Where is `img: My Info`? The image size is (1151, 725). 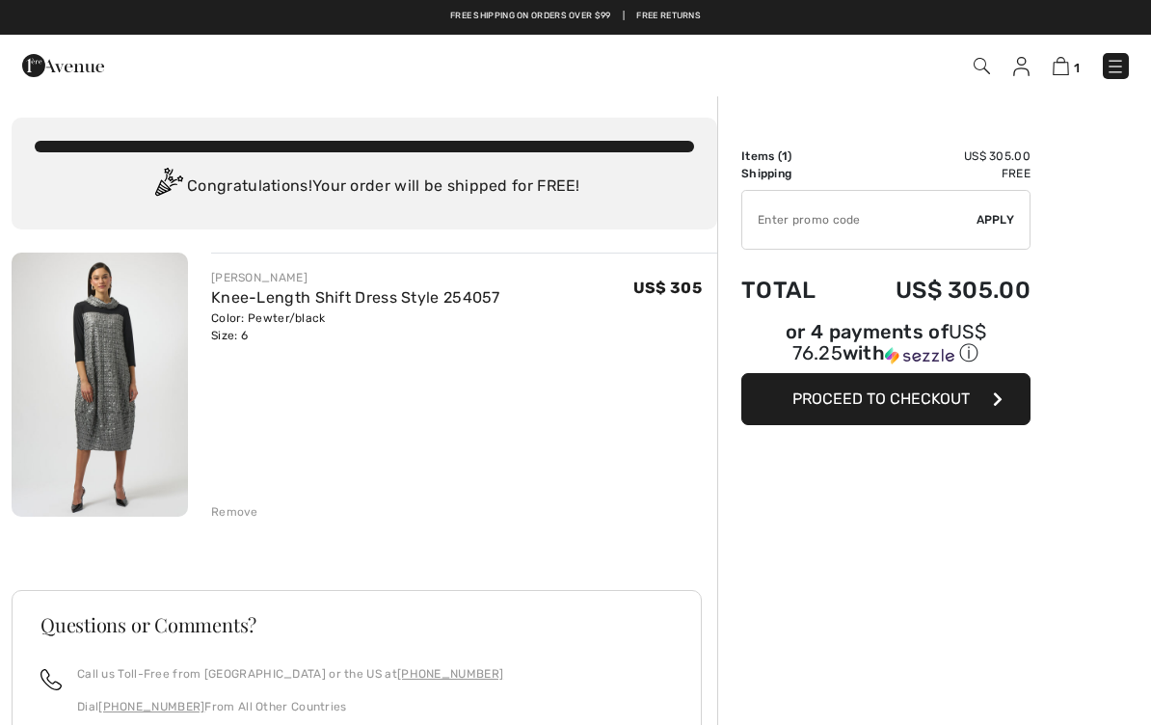 img: My Info is located at coordinates (1021, 67).